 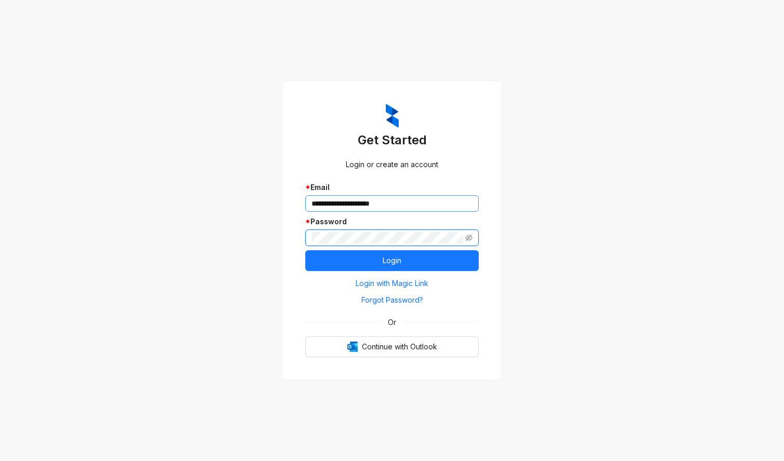 I want to click on span: Login with Magic Link, so click(x=392, y=284).